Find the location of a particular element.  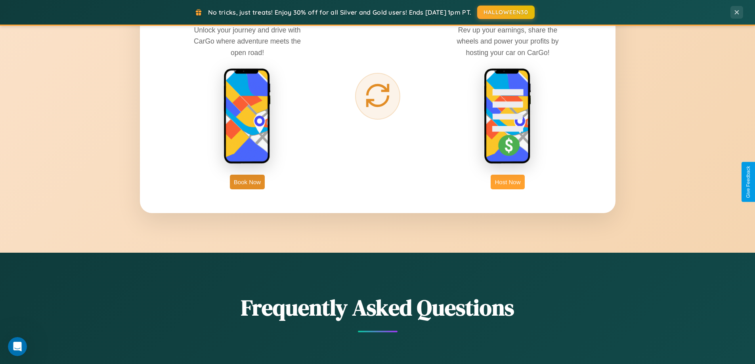

img: host phone is located at coordinates (508, 117).